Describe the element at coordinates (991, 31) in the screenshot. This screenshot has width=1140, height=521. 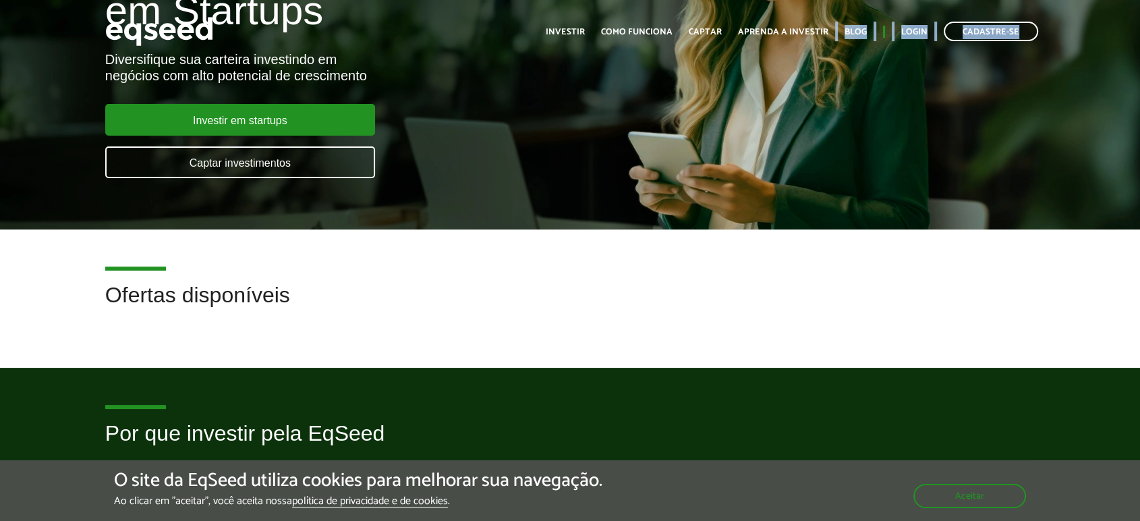
I see `a: Cadastre-se` at that location.